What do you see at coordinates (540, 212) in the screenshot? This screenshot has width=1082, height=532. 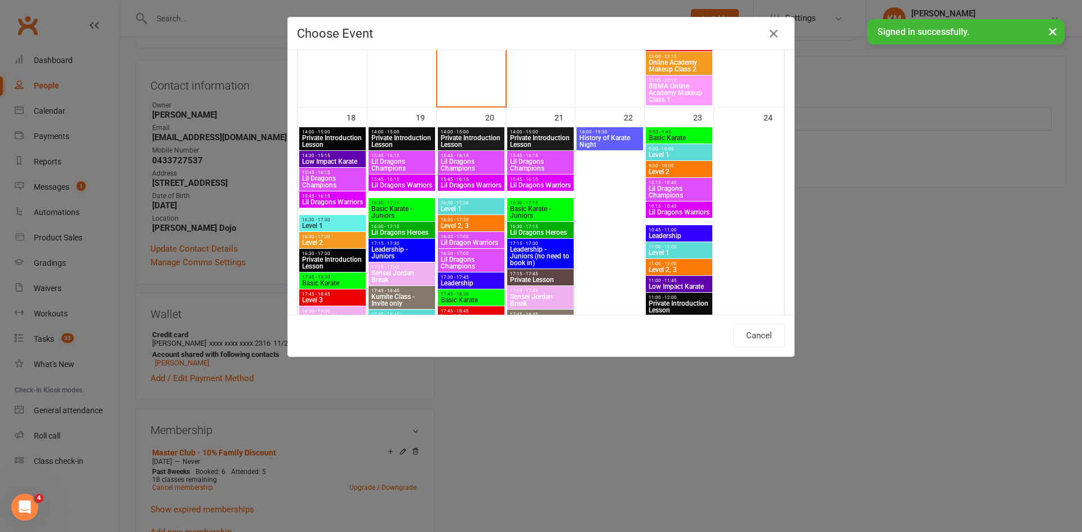 I see `span: Basic Karate - Juniors` at bounding box center [540, 212].